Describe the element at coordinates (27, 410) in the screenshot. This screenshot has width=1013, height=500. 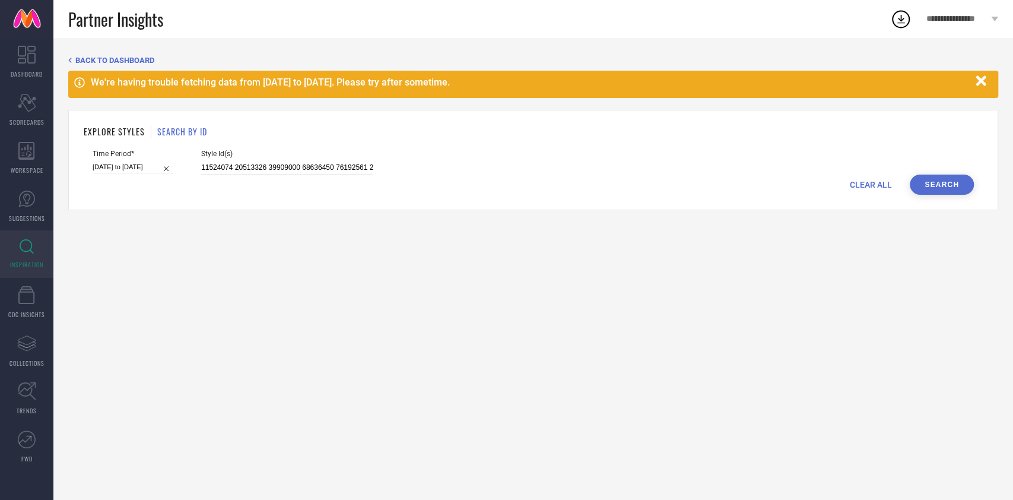
I see `span: TRENDS` at that location.